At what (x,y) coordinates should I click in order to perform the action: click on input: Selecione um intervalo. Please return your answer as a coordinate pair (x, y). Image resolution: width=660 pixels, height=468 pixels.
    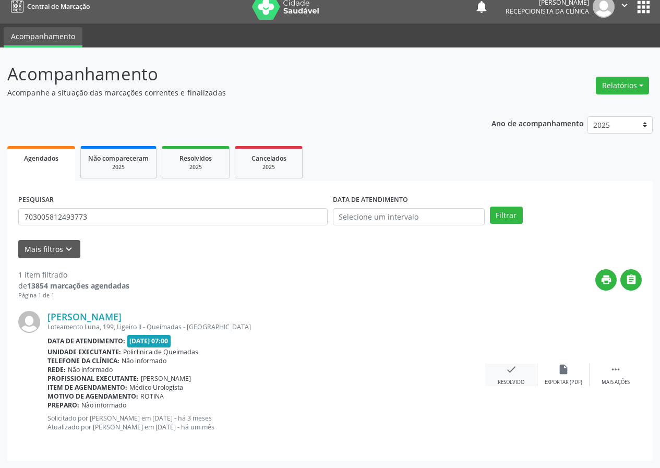
    Looking at the image, I should click on (409, 217).